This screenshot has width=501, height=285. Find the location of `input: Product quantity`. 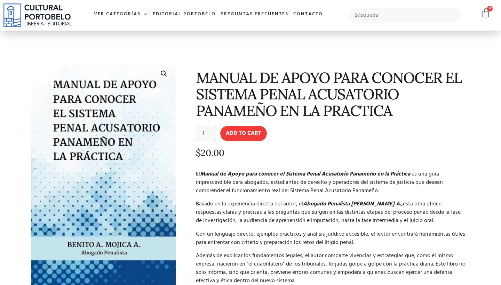

input: Product quantity is located at coordinates (206, 134).